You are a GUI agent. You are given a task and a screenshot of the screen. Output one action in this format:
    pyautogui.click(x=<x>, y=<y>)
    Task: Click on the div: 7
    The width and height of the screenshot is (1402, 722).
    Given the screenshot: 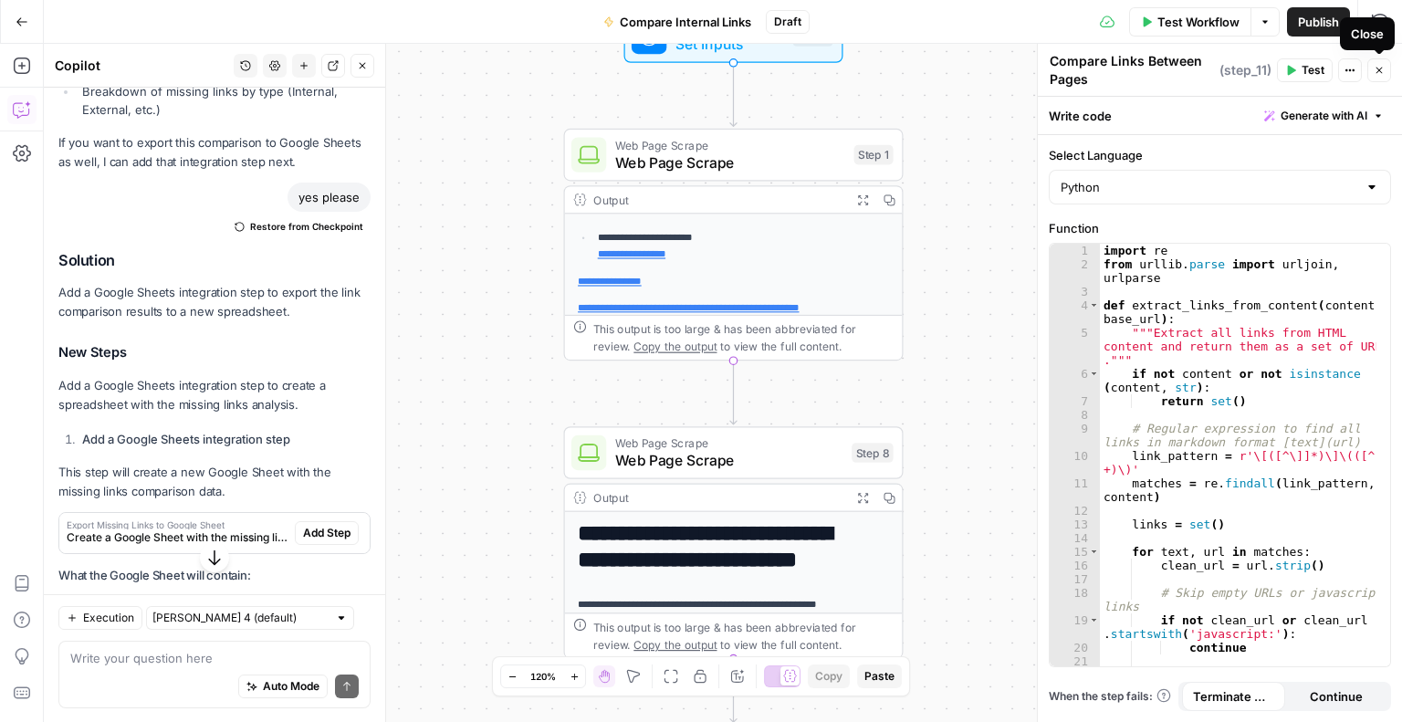 What is the action you would take?
    pyautogui.click(x=1074, y=401)
    